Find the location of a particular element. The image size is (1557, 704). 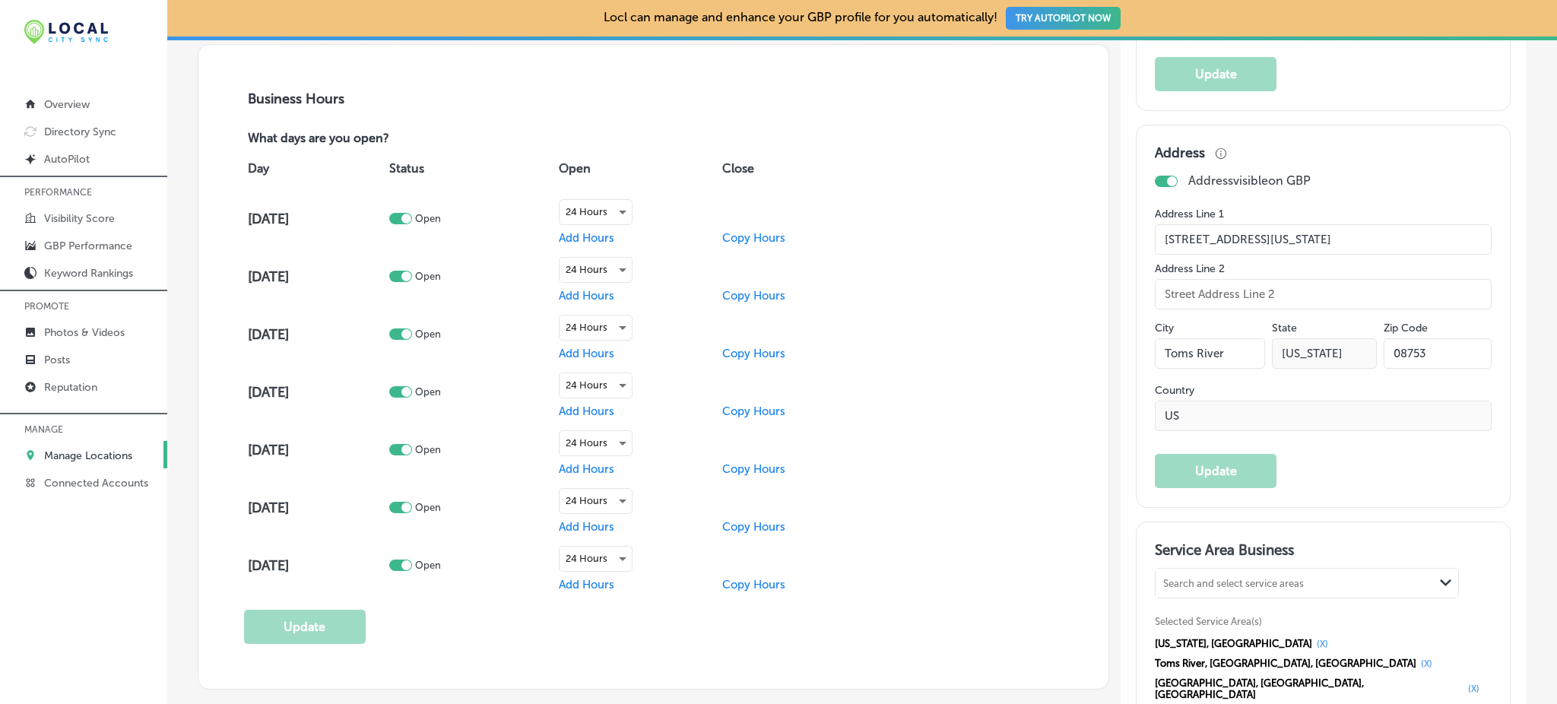

th: Open is located at coordinates (636, 169).